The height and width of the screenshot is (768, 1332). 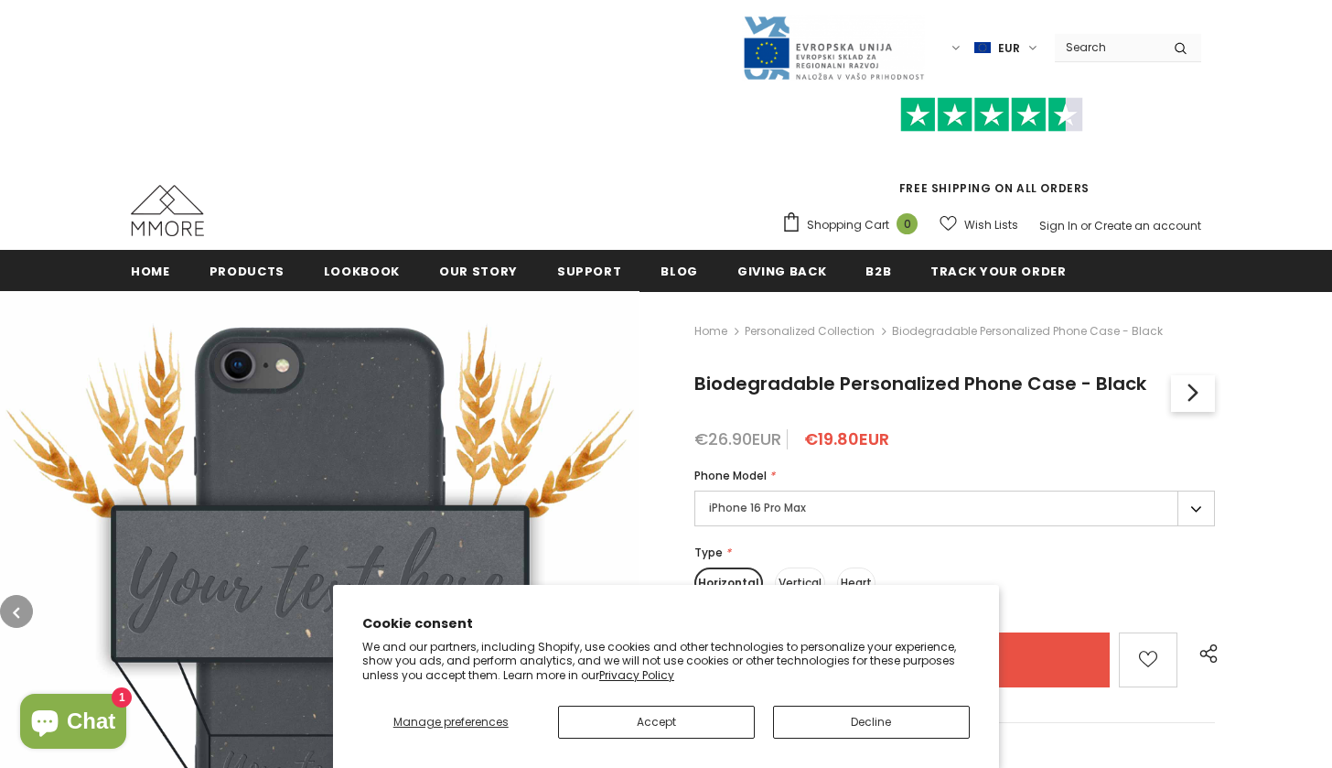 I want to click on a: Create an account, so click(x=1147, y=225).